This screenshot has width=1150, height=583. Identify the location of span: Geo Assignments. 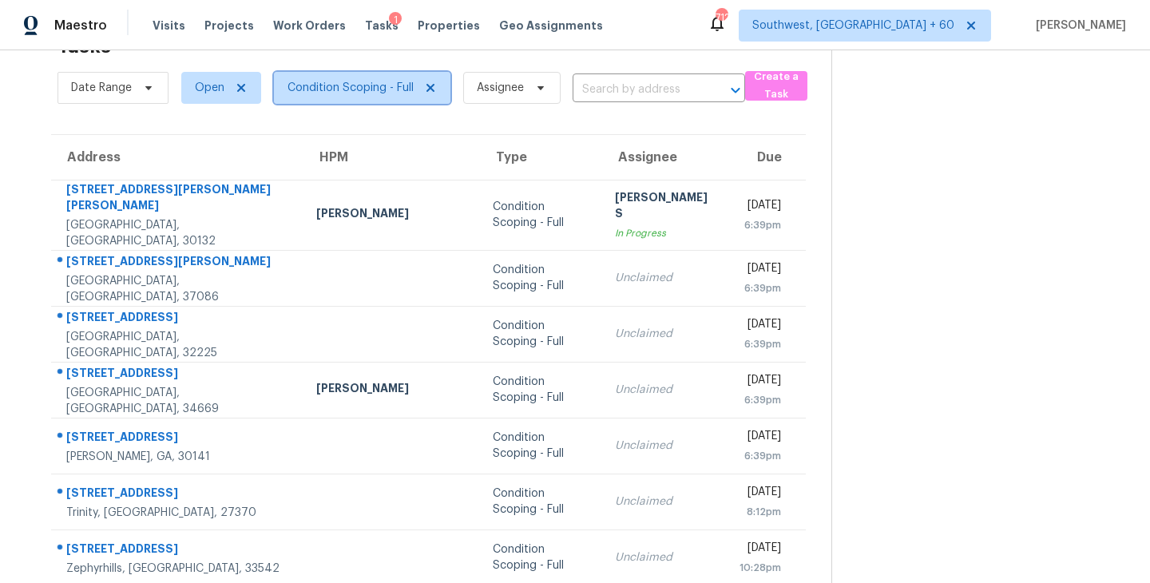
(551, 26).